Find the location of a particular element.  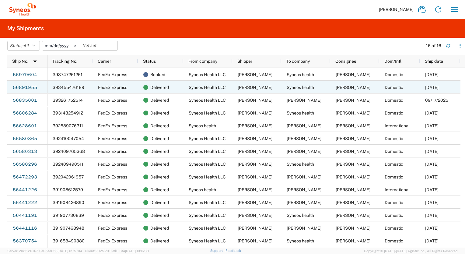

span: Rebecca Defevers is located at coordinates (353, 139).